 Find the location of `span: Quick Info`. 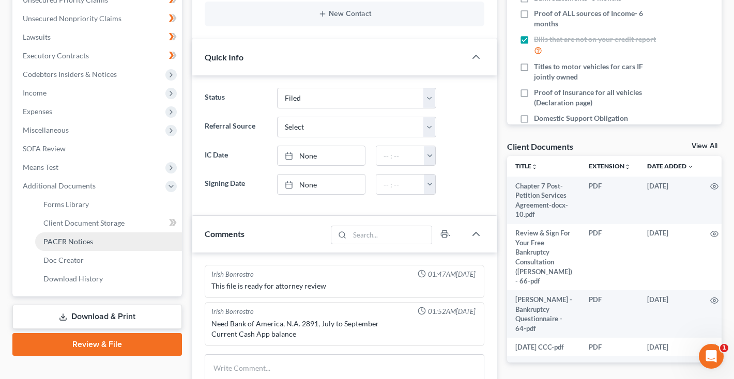

span: Quick Info is located at coordinates (224, 57).